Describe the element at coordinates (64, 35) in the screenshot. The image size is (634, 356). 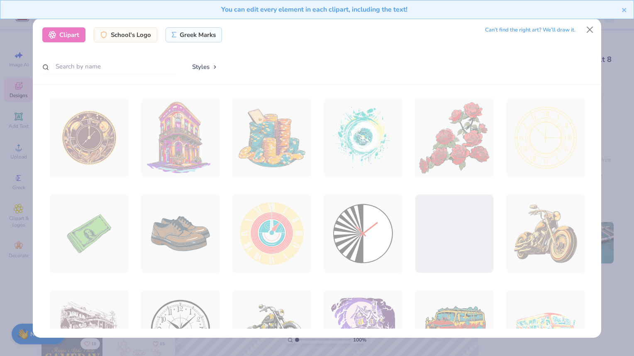
I see `div: Clipart` at that location.